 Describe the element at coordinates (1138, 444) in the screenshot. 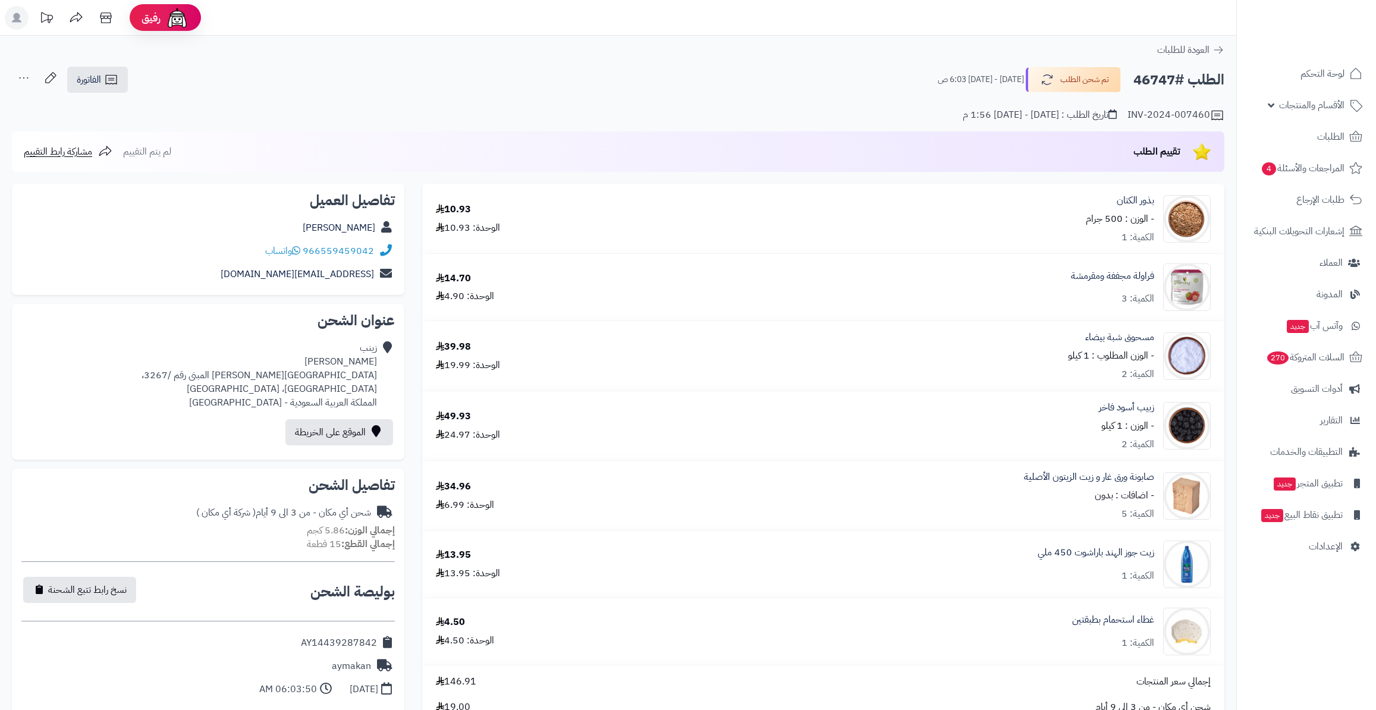

I see `div: الكمية: 2` at that location.